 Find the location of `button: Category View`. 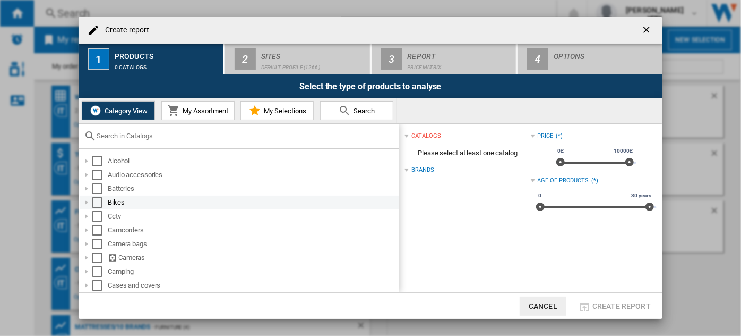

button: Category View is located at coordinates (118, 110).